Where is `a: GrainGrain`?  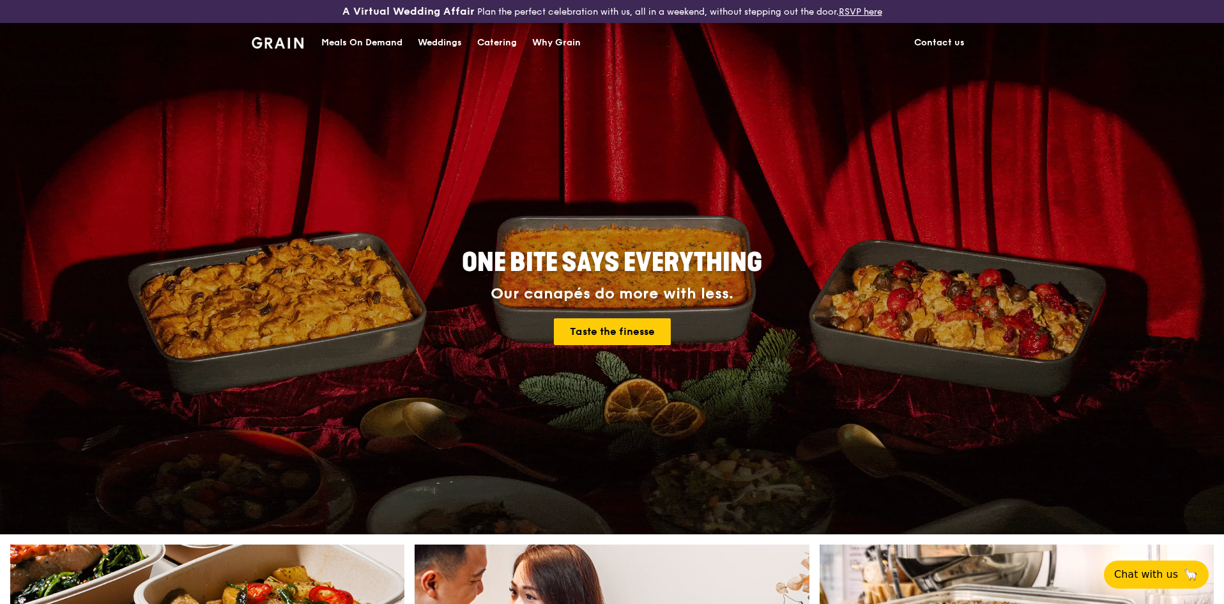 a: GrainGrain is located at coordinates (277, 42).